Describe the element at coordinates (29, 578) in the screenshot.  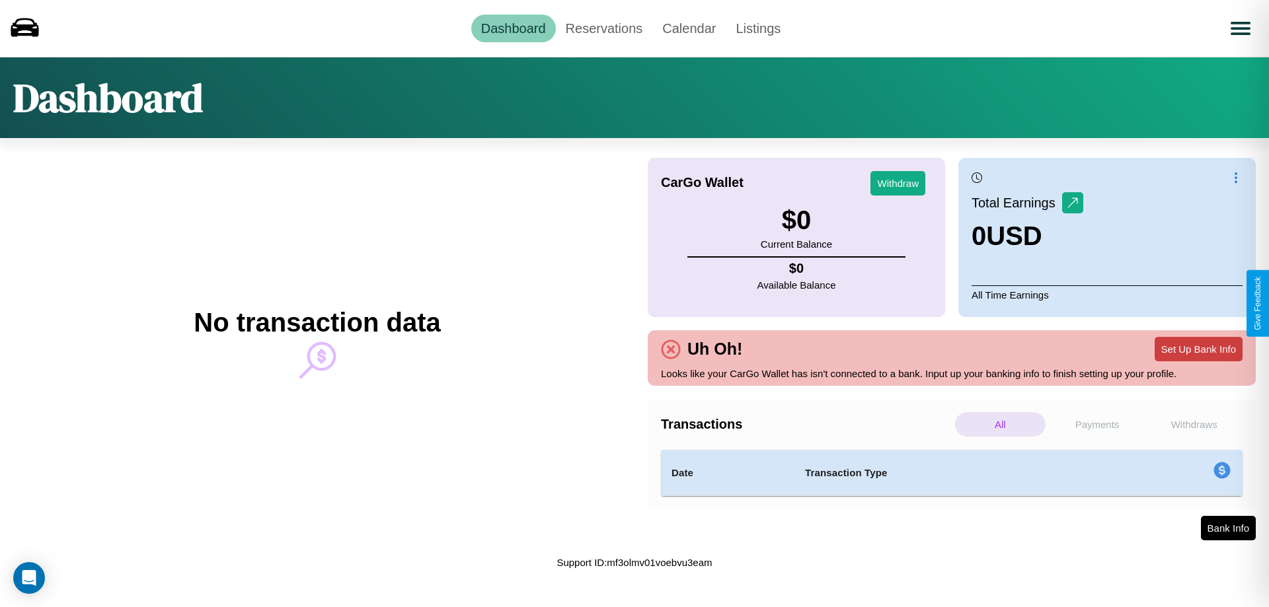
I see `div: Open Intercom Messenger` at that location.